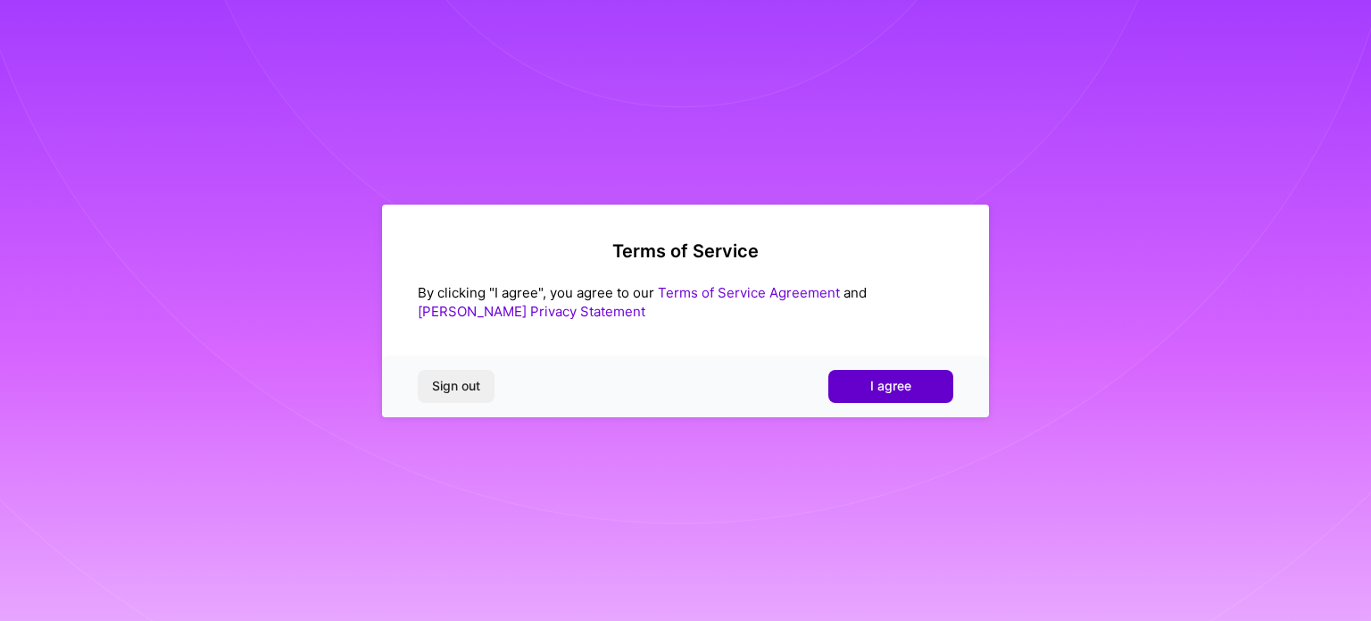 Image resolution: width=1371 pixels, height=621 pixels. What do you see at coordinates (456, 386) in the screenshot?
I see `button: Sign out` at bounding box center [456, 386].